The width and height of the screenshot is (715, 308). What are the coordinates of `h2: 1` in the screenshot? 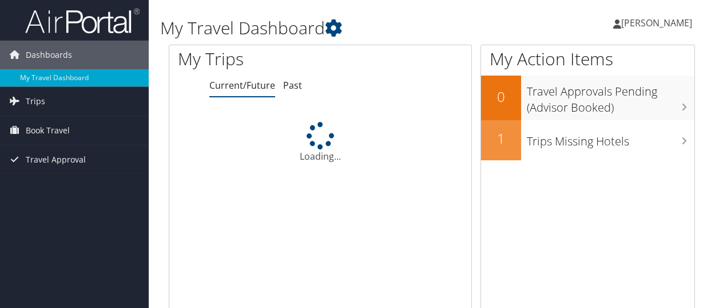 It's located at (501, 138).